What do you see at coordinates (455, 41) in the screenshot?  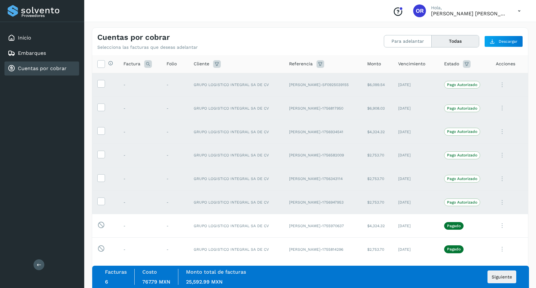 I see `button: Todas` at bounding box center [455, 41].